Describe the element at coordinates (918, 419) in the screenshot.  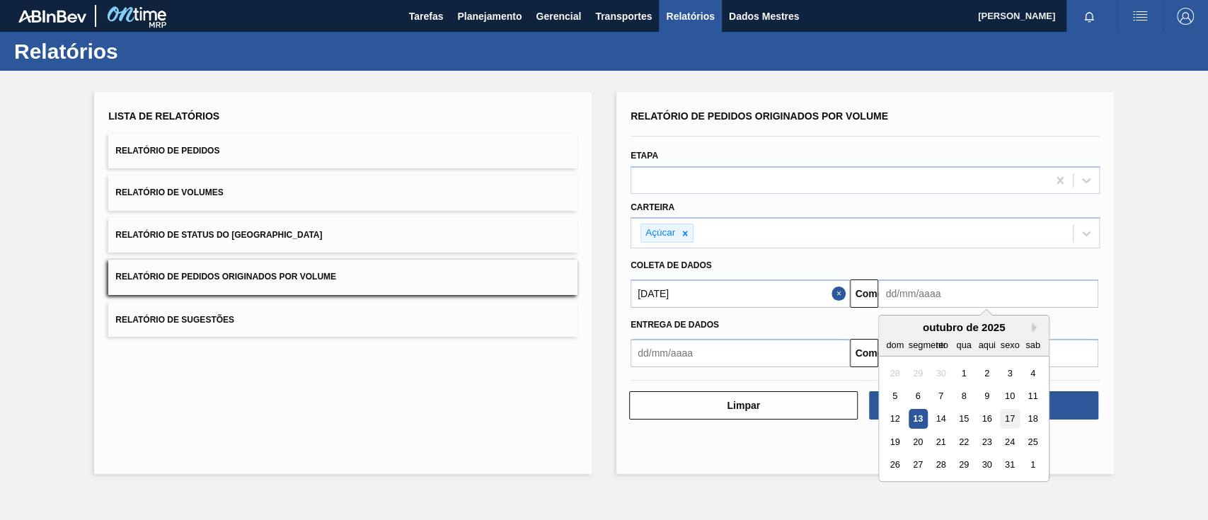
I see `font: 13` at that location.